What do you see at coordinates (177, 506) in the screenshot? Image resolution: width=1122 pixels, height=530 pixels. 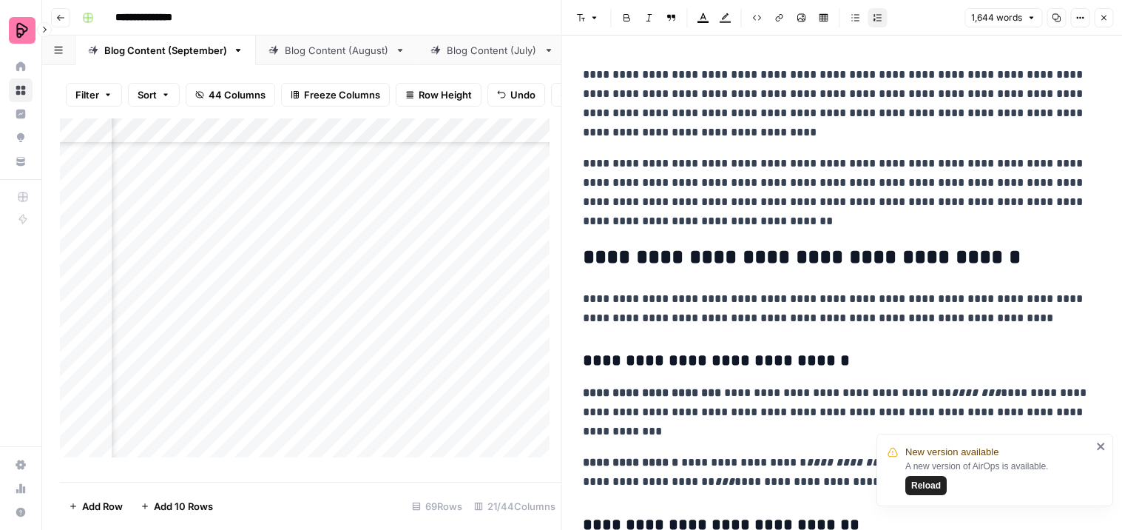 I see `button: Add 10 Rows` at bounding box center [177, 506].